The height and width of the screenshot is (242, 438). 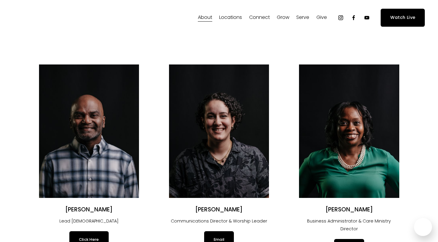 I want to click on span: Locations, so click(x=230, y=17).